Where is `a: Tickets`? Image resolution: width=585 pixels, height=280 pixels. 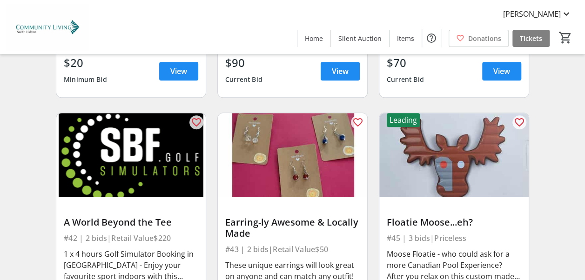 a: Tickets is located at coordinates (531, 38).